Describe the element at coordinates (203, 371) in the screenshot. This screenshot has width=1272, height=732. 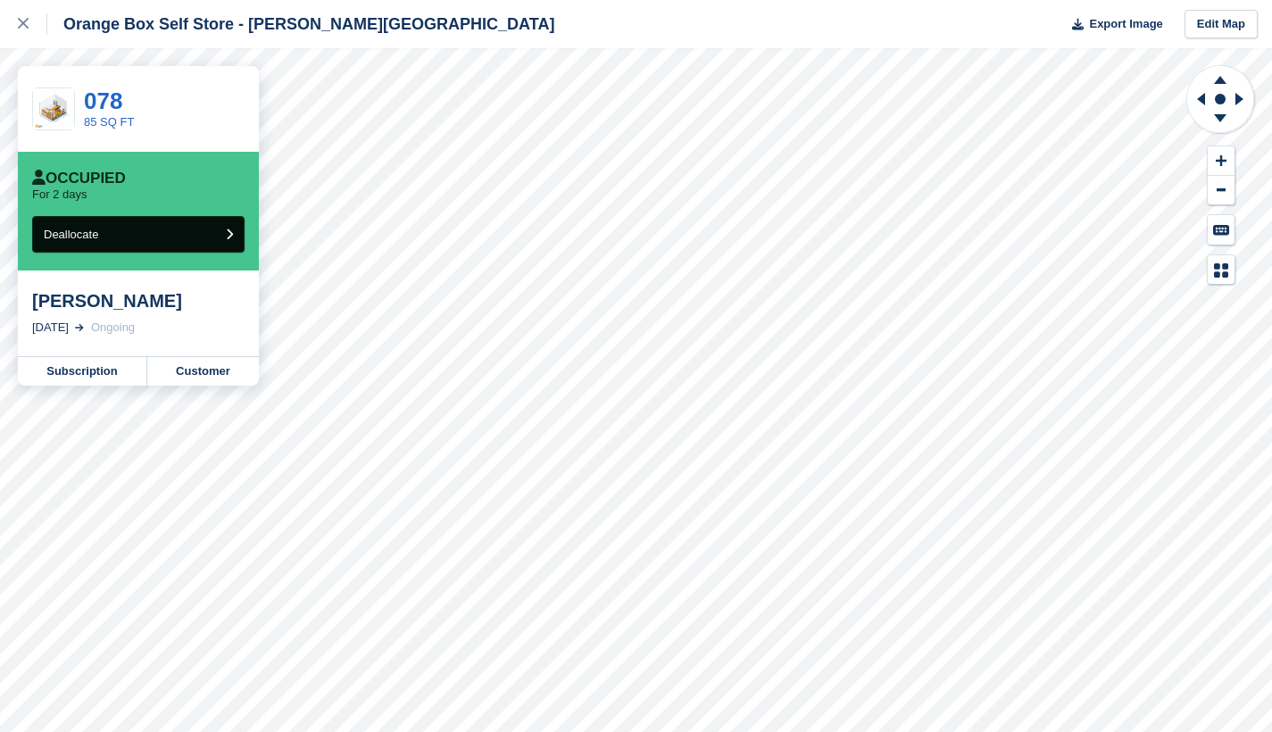
I see `a: Customer` at that location.